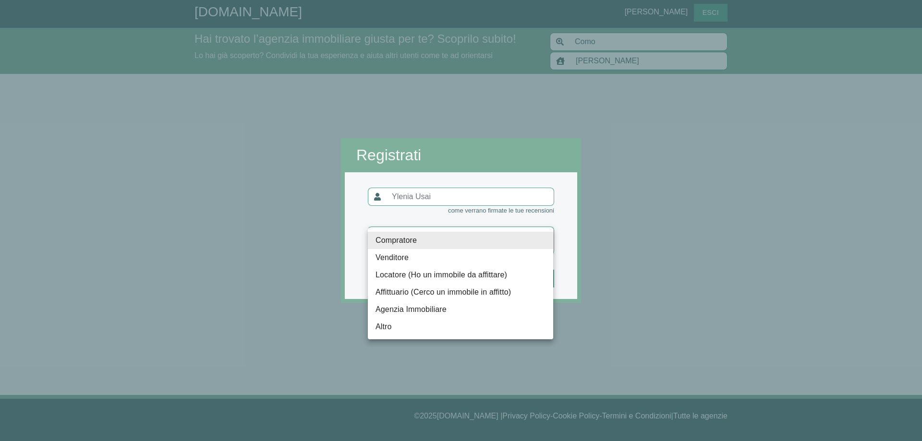  Describe the element at coordinates (460, 310) in the screenshot. I see `li: Agenzia Immobiliare` at that location.